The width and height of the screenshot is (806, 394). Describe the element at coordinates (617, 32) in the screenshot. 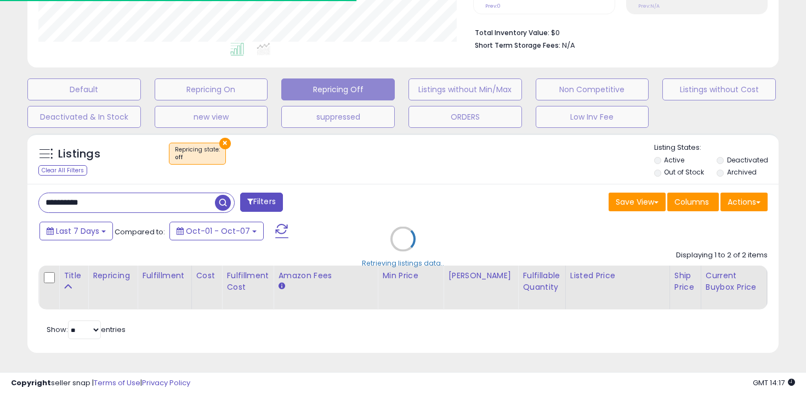

I see `li: $0` at that location.